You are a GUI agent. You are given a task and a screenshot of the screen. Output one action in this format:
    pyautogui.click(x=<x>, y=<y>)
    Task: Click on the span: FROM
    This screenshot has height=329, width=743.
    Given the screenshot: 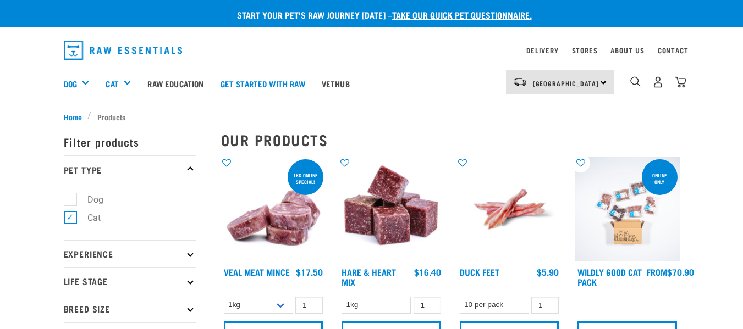 What is the action you would take?
    pyautogui.click(x=656, y=272)
    